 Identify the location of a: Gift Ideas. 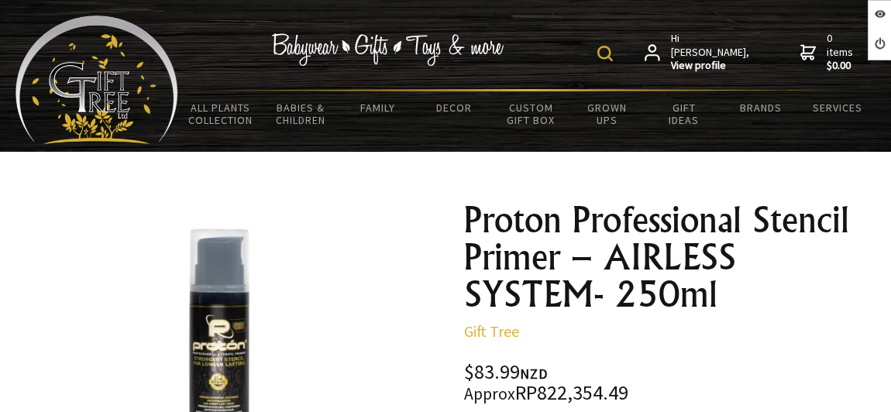
(683, 114).